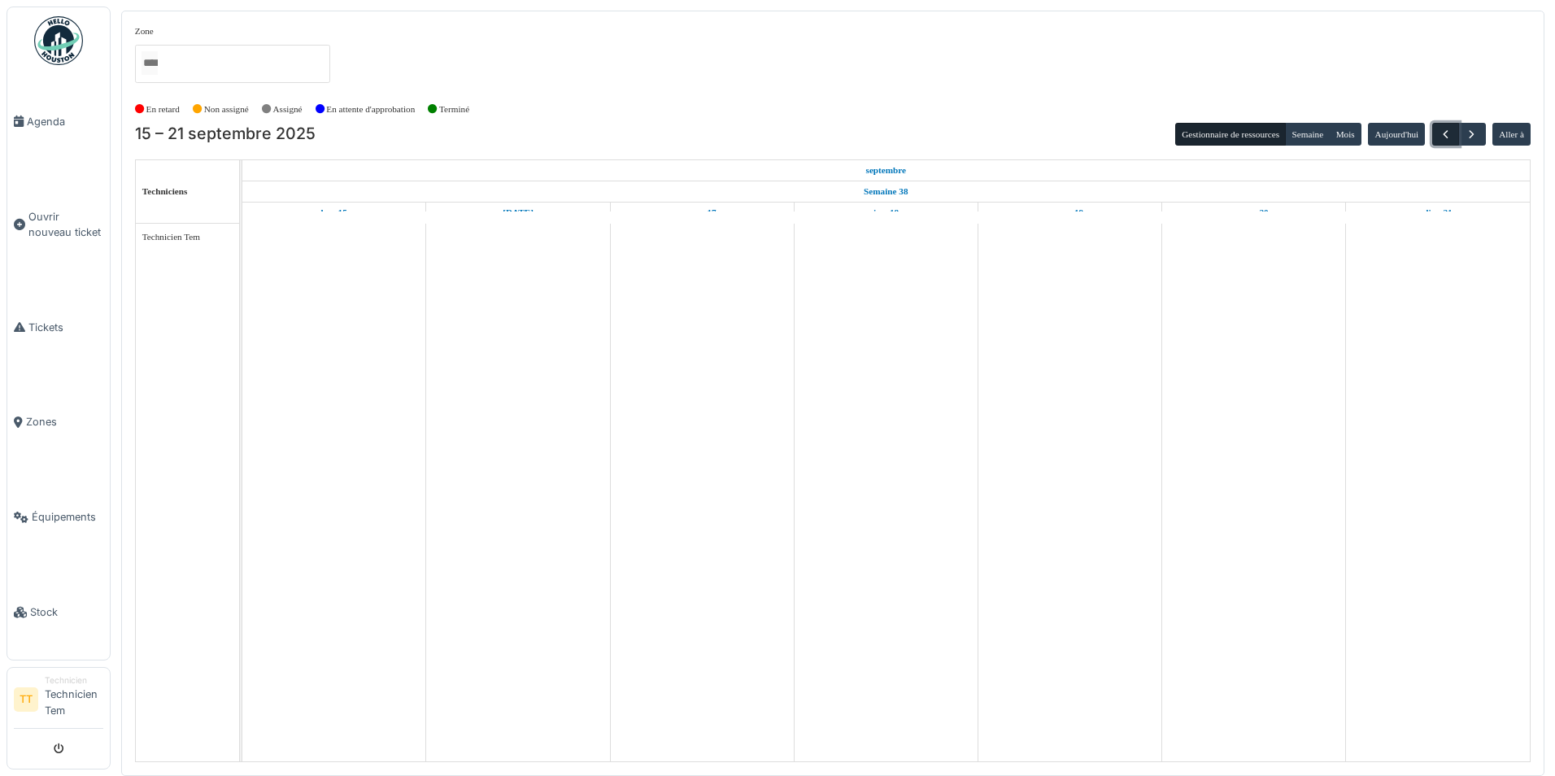 Image resolution: width=1555 pixels, height=776 pixels. What do you see at coordinates (144, 31) in the screenshot?
I see `label: Zone` at bounding box center [144, 31].